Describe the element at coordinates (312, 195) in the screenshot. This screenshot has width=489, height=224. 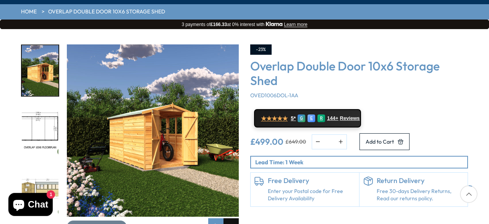
I see `a: Enter your Postal code for Free Delivery Availability` at that location.